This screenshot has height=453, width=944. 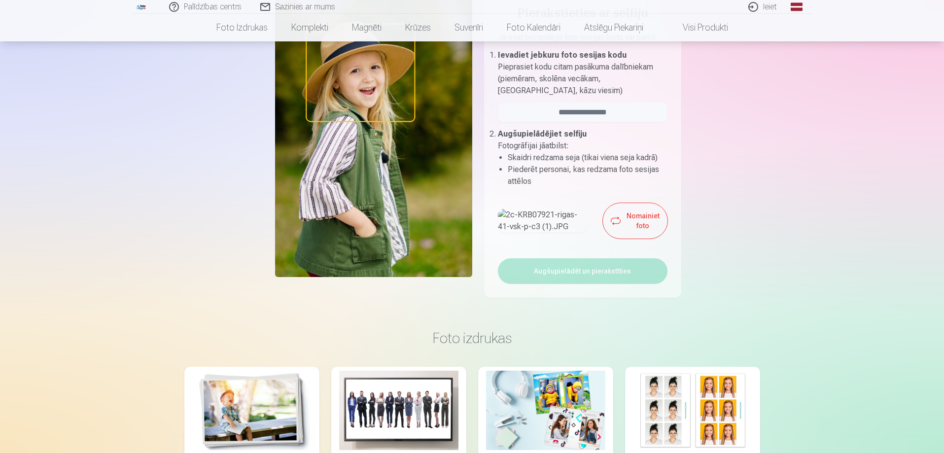 What do you see at coordinates (418, 28) in the screenshot?
I see `a: Krūzes` at bounding box center [418, 28].